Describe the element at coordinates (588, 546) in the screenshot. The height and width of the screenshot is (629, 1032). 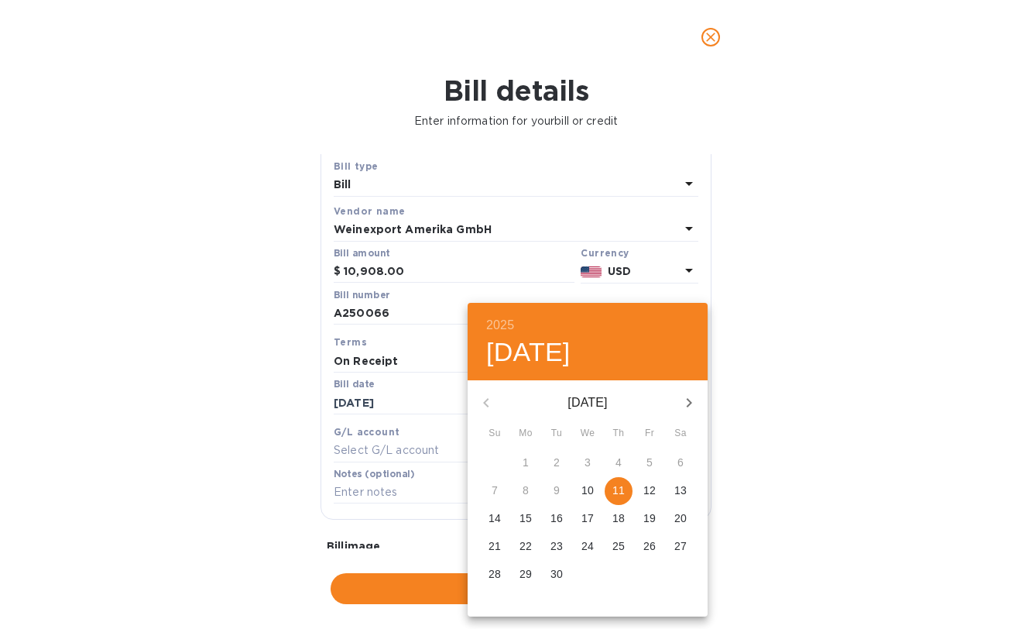
I see `p: 24` at that location.